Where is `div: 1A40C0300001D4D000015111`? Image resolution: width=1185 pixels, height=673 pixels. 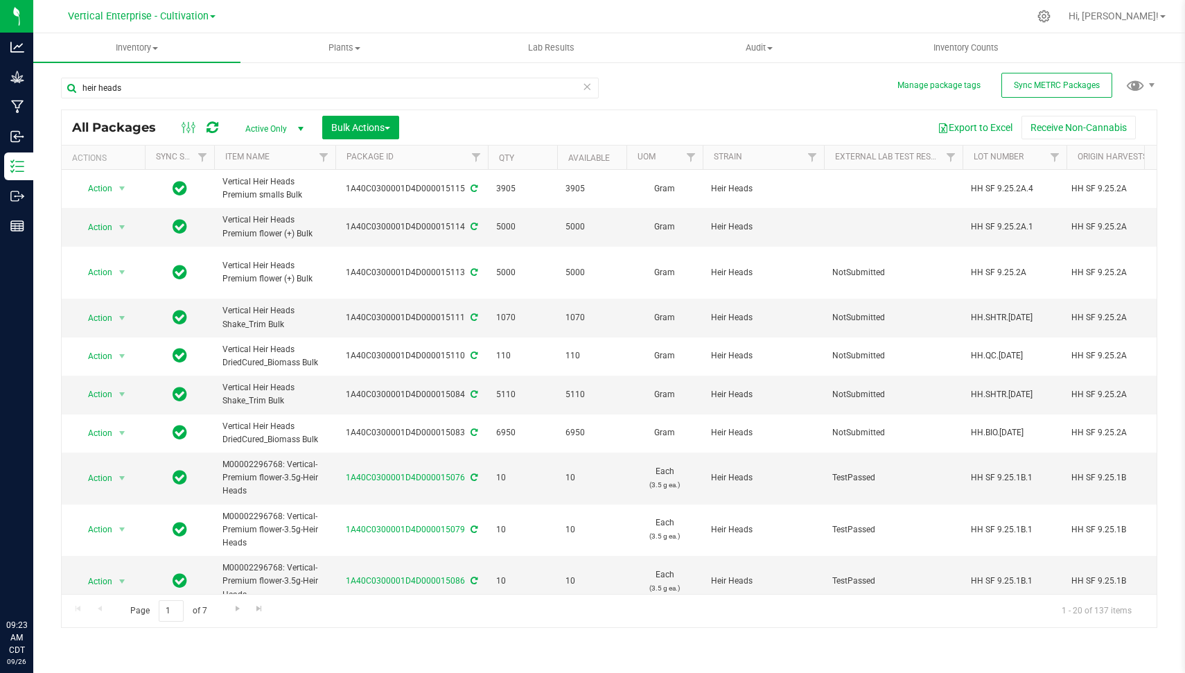
div: 1A40C0300001D4D000015111 is located at coordinates (412, 318).